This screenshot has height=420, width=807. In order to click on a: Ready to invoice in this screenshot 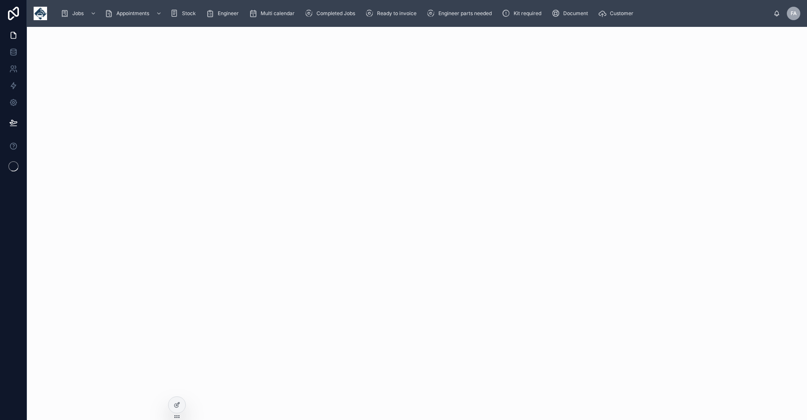, I will do `click(393, 13)`.